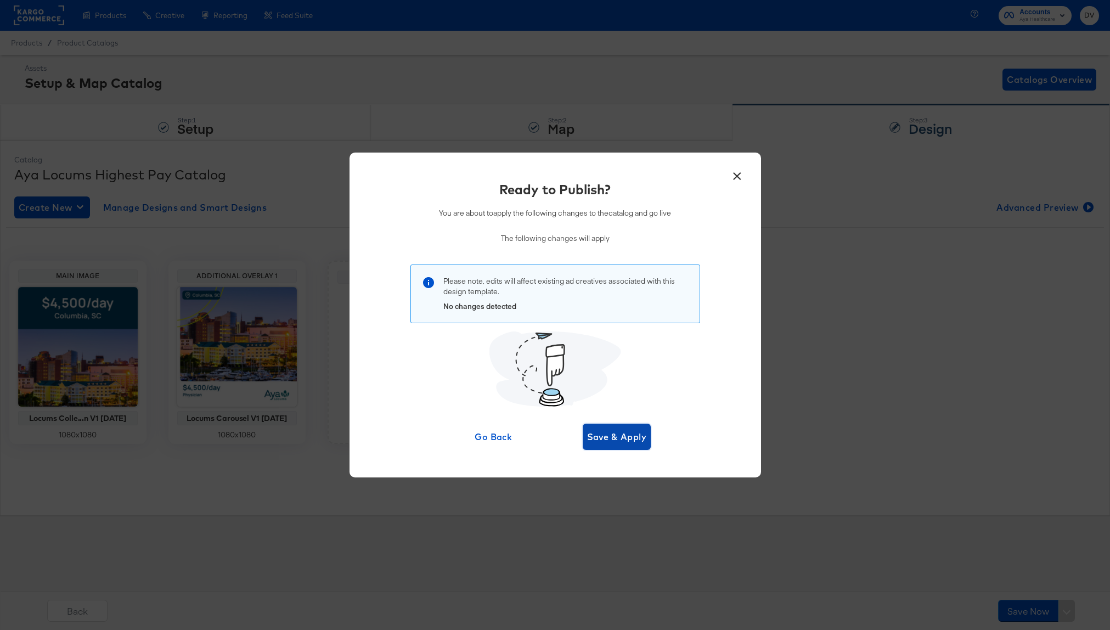 This screenshot has height=630, width=1110. What do you see at coordinates (555, 189) in the screenshot?
I see `div: Ready to Publish?` at bounding box center [555, 189].